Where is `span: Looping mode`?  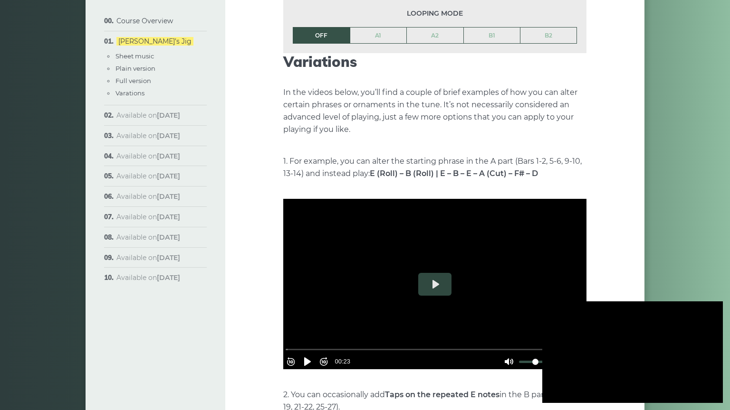 span: Looping mode is located at coordinates (435, 13).